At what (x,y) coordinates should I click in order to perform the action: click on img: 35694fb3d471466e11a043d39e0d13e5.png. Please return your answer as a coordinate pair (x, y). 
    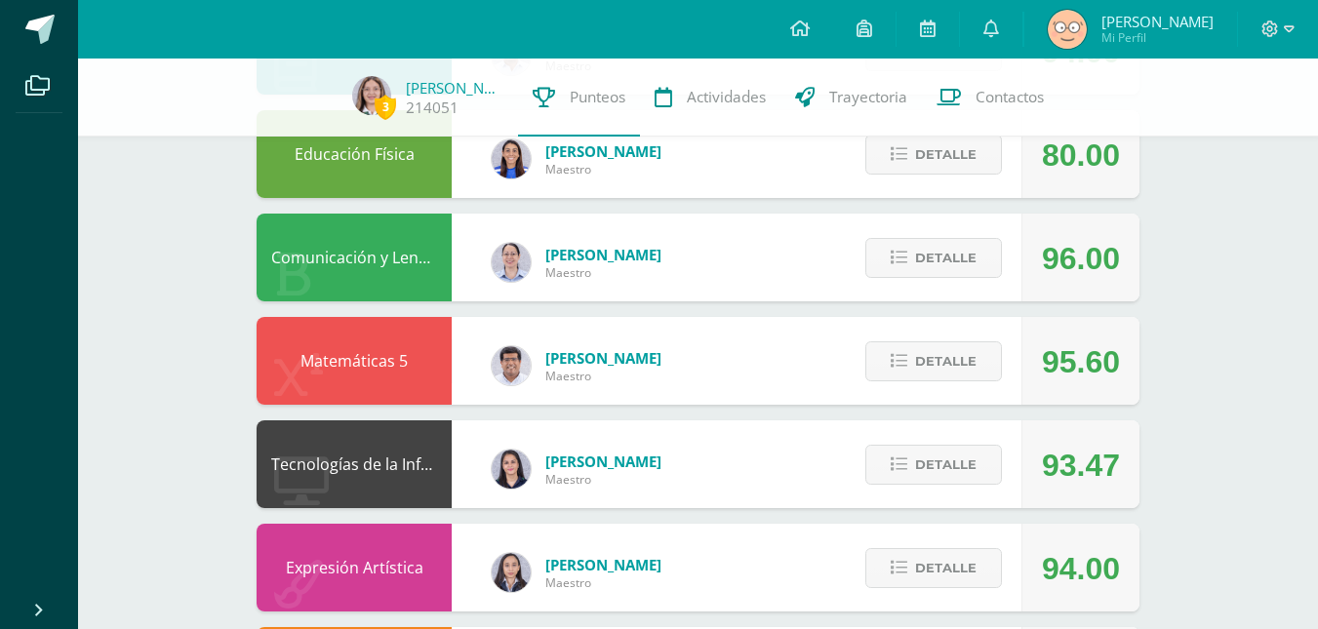
    Looking at the image, I should click on (511, 573).